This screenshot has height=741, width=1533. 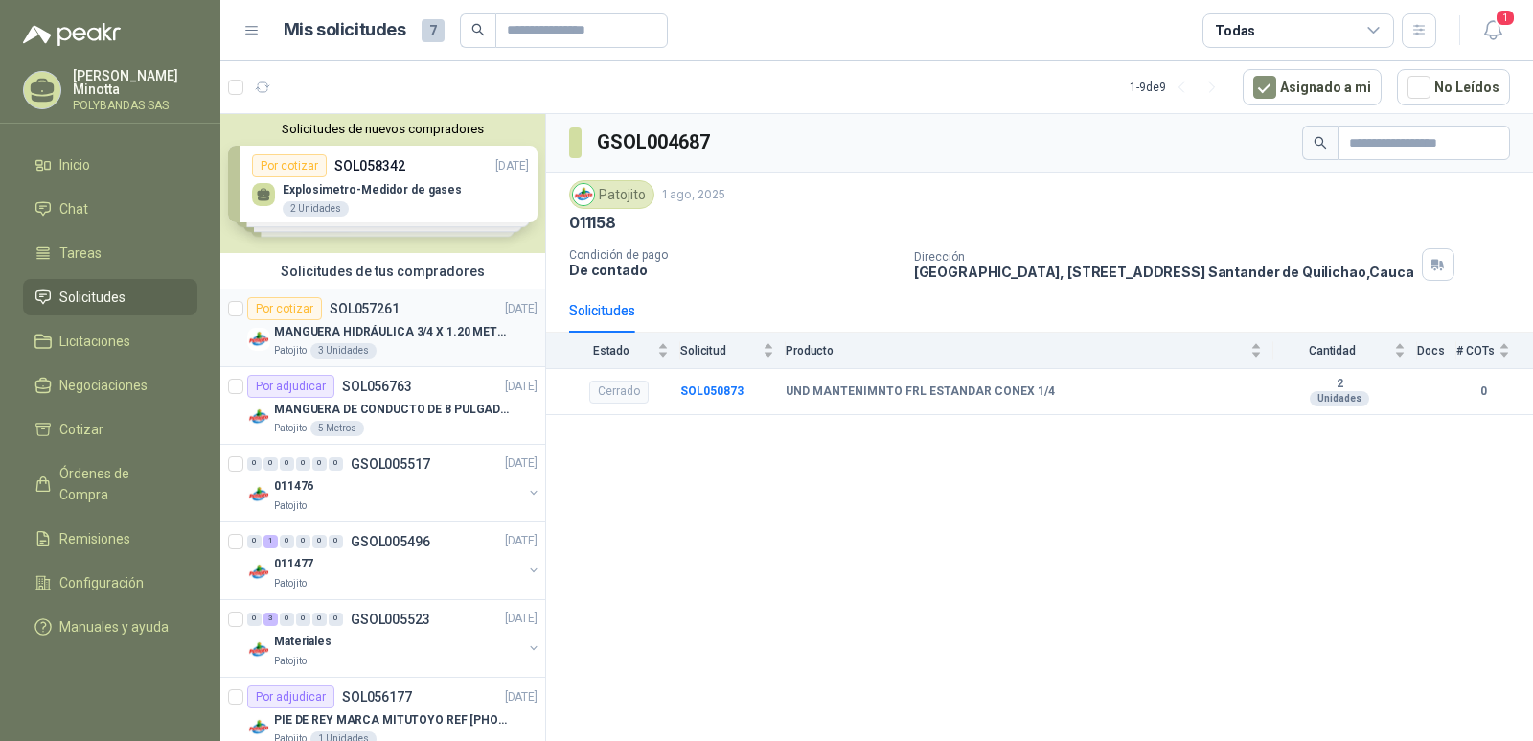 What do you see at coordinates (95, 341) in the screenshot?
I see `span: Licitaciones` at bounding box center [95, 341].